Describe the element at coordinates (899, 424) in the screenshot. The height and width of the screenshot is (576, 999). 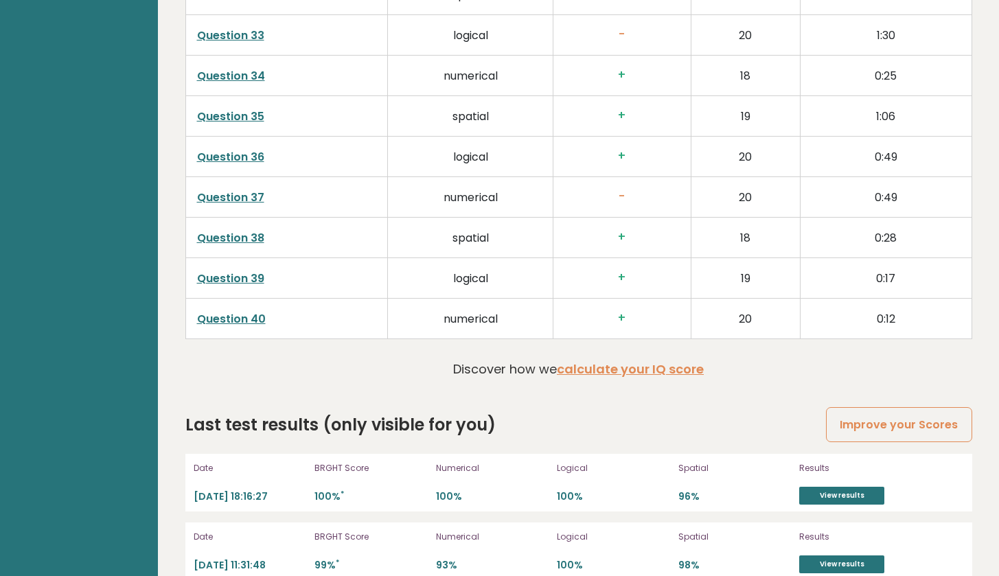
I see `a: Improve your Scores` at that location.